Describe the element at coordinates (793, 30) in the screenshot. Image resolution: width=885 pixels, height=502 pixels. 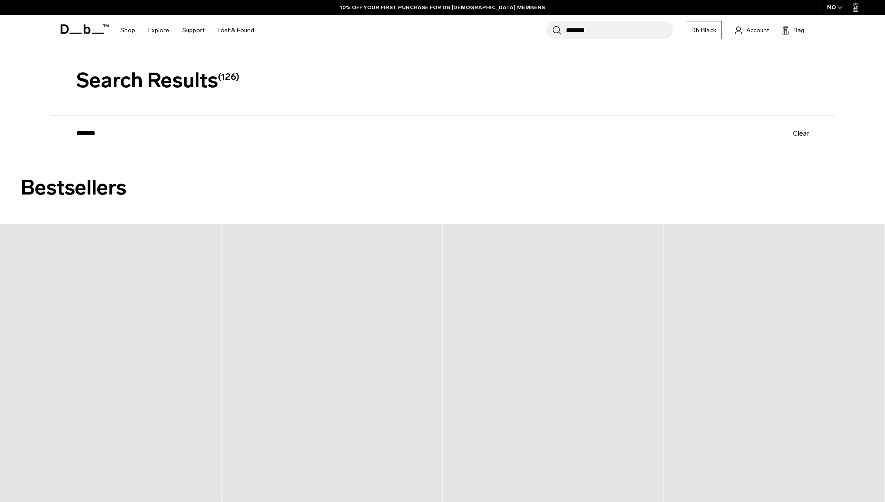
I see `button: Bag` at that location.